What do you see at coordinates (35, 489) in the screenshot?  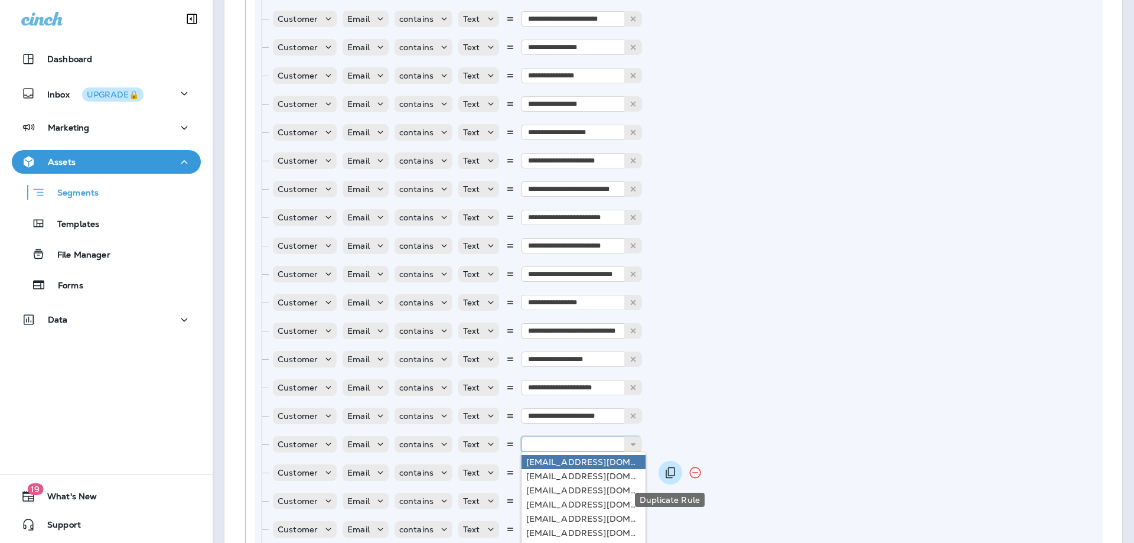 I see `span: 19` at bounding box center [35, 489].